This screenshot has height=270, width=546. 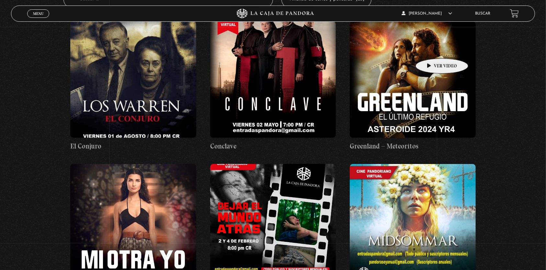 What do you see at coordinates (413, 86) in the screenshot?
I see `a: Greenland – Meteoritos` at bounding box center [413, 86].